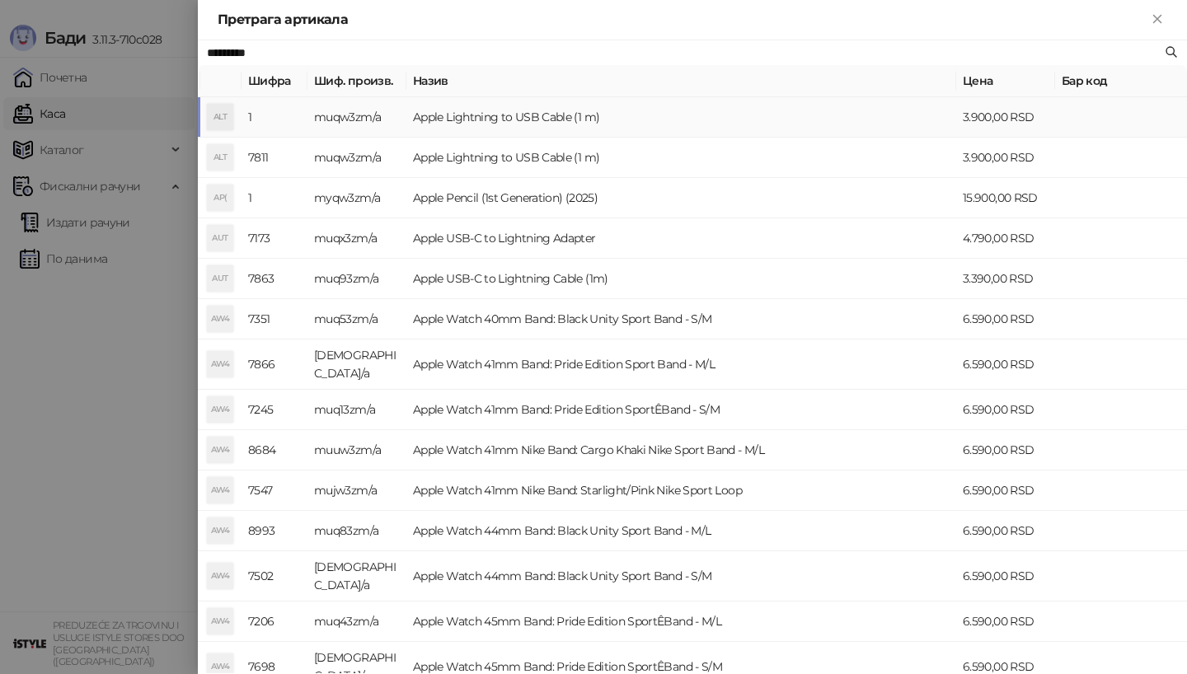 The image size is (1187, 674). What do you see at coordinates (357, 81) in the screenshot?
I see `th: Шиф. произв.` at bounding box center [357, 81].